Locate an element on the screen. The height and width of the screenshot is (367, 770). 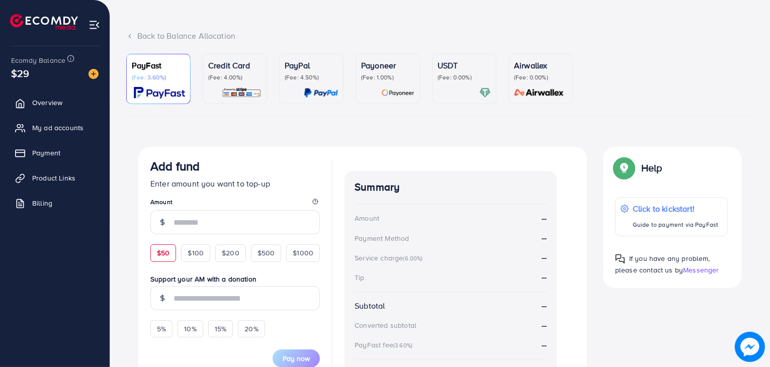
div: Tip is located at coordinates (359, 278).